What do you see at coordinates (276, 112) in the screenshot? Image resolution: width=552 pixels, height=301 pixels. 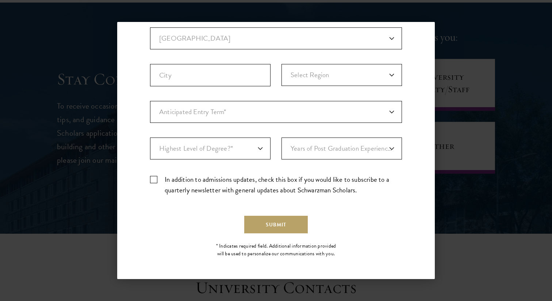 I see `div: Anticipated Entry Term*` at bounding box center [276, 112].